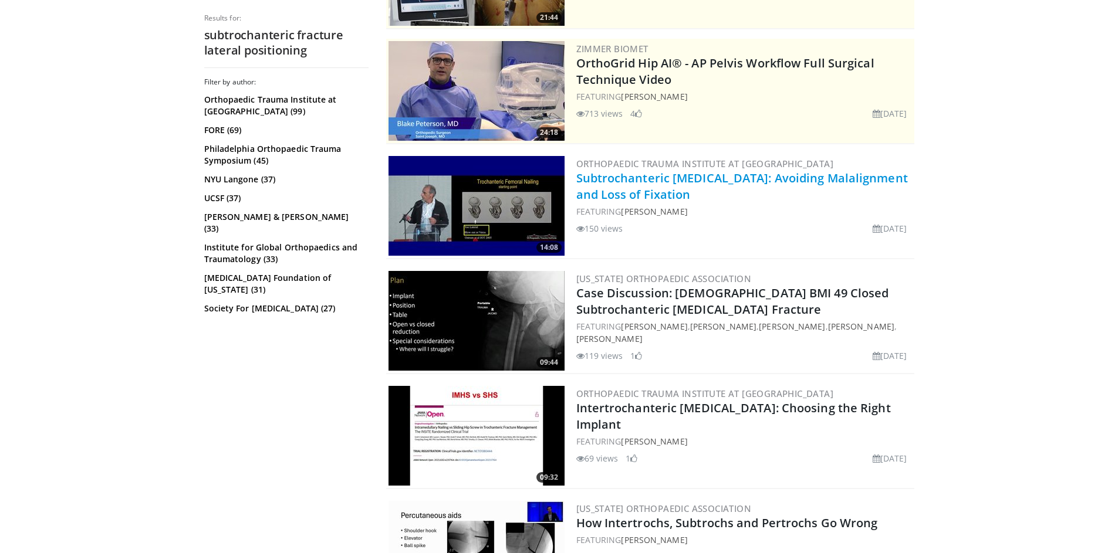 Image resolution: width=1118 pixels, height=553 pixels. What do you see at coordinates (476, 206) in the screenshot?
I see `a: 14:08` at bounding box center [476, 206].